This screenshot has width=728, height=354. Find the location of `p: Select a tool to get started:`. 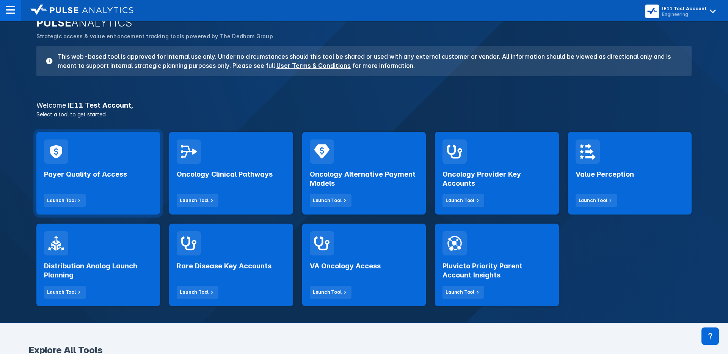

p: Select a tool to get started: is located at coordinates (364, 114).